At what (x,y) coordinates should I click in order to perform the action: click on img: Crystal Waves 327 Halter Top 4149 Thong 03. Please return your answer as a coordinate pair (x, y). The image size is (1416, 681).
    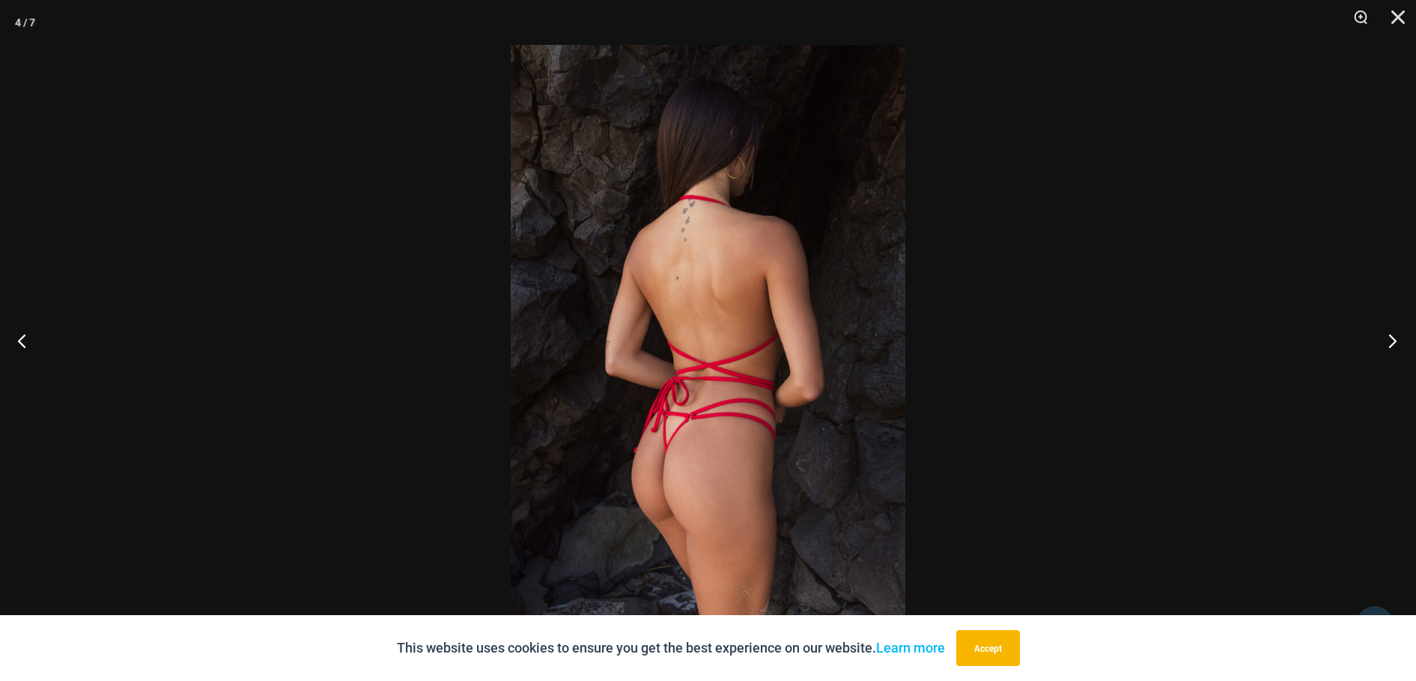
    Looking at the image, I should click on (707, 341).